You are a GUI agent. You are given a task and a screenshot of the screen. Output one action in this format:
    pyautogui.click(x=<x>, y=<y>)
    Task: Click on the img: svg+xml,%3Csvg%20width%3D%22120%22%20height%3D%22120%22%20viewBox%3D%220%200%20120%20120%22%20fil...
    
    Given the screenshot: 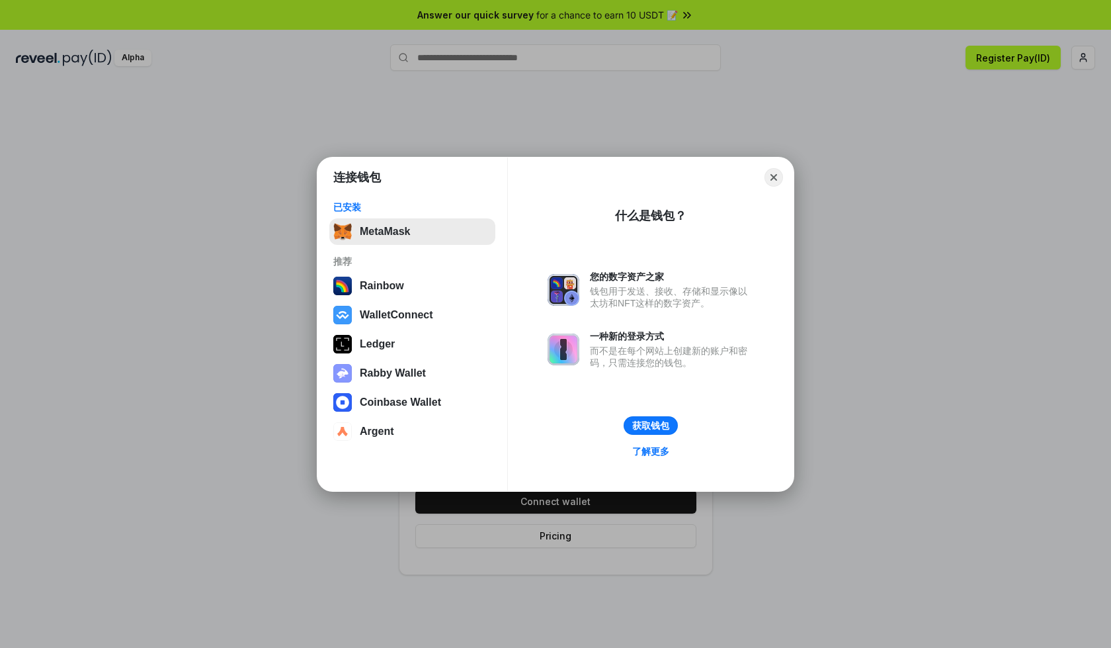 What is the action you would take?
    pyautogui.click(x=343, y=286)
    